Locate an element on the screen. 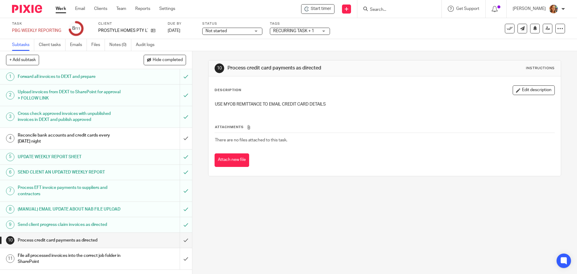  h1: Cross check approved invoices with unpublished invoices in DEXT and publish approved is located at coordinates (70, 117).